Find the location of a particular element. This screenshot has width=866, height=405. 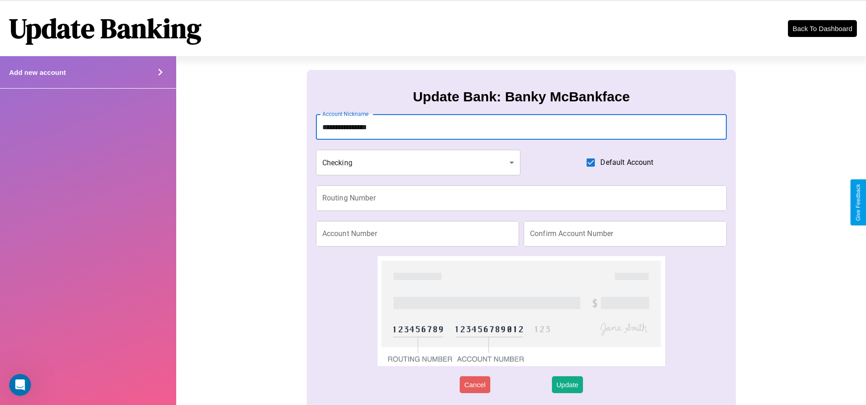

div: Give Feedback is located at coordinates (858, 202).